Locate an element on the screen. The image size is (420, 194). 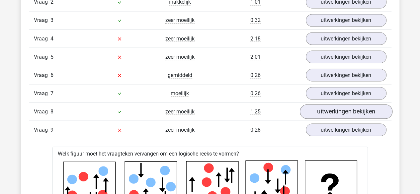
span: 4 is located at coordinates (52, 38).